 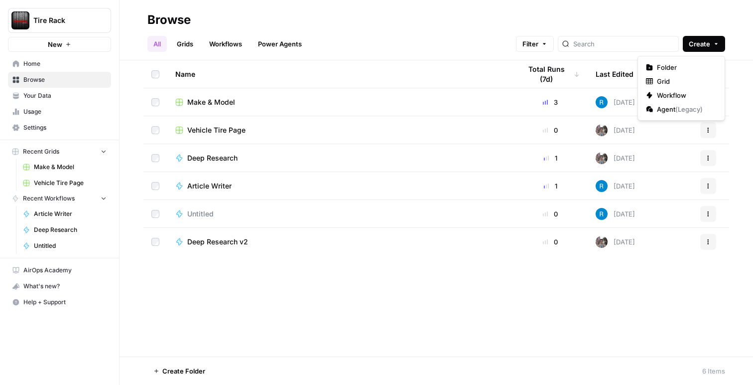 What do you see at coordinates (169, 20) in the screenshot?
I see `div: Browse` at bounding box center [169, 20].